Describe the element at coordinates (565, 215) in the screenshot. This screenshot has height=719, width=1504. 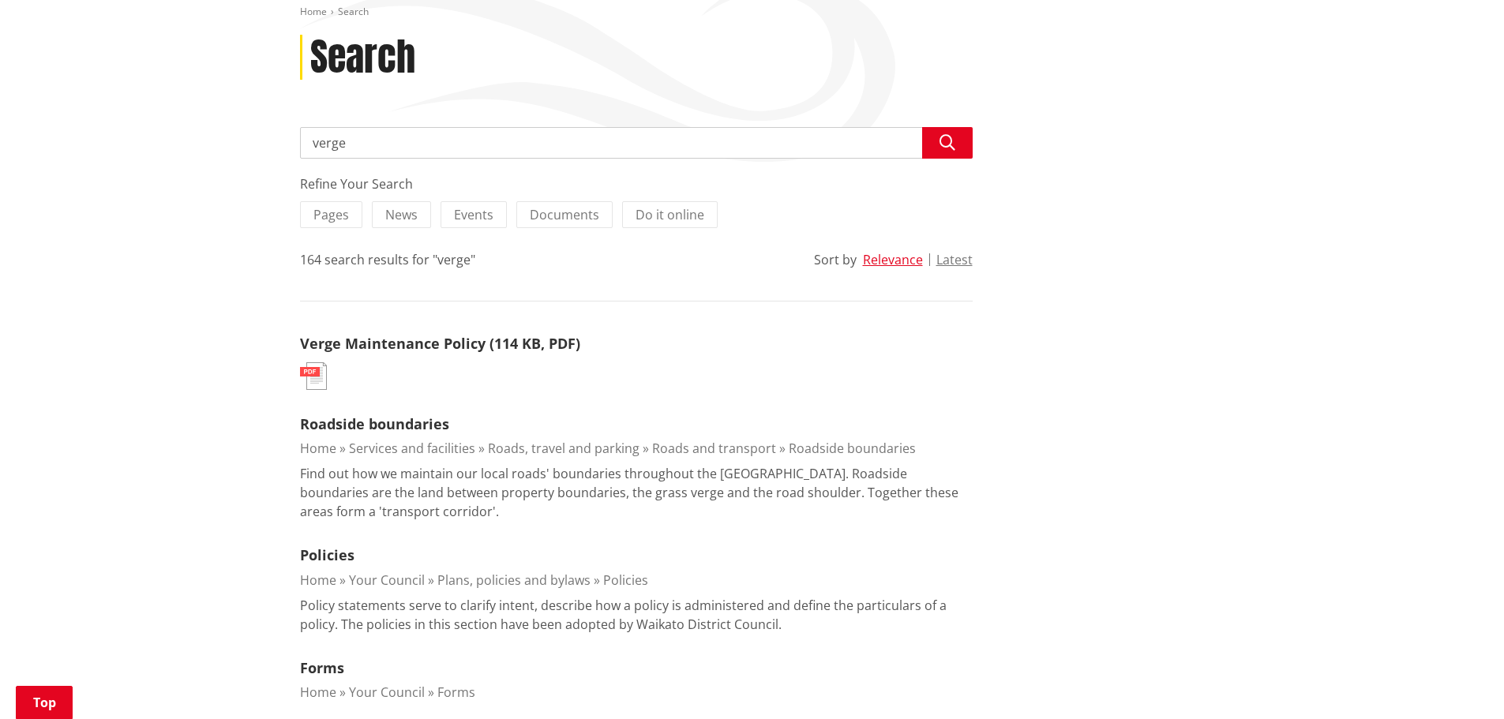
I see `span: Documents` at that location.